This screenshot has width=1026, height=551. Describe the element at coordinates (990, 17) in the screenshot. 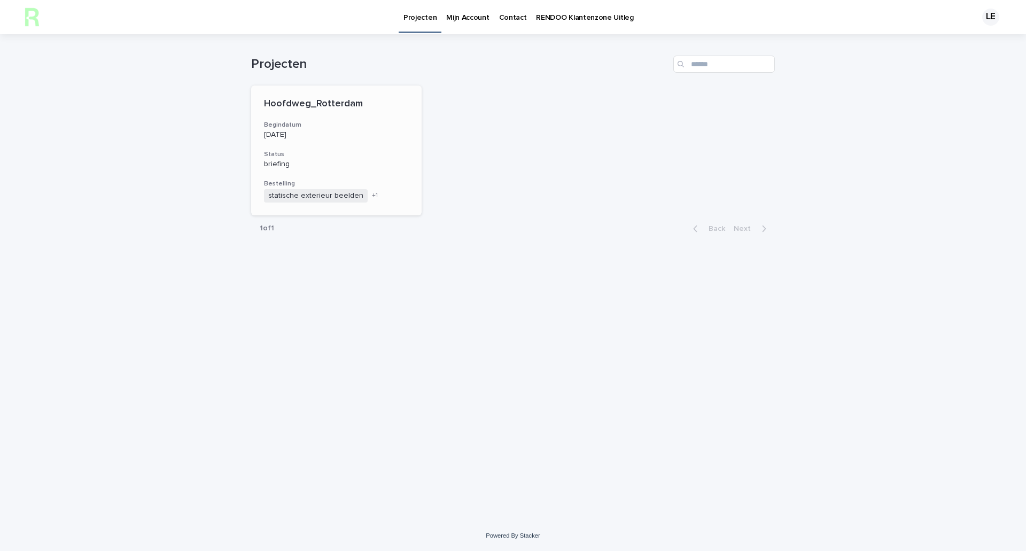

I see `div: LE` at that location.